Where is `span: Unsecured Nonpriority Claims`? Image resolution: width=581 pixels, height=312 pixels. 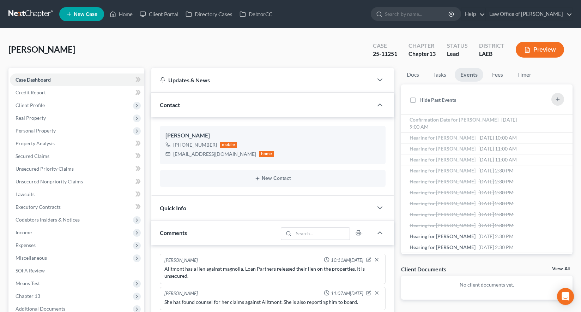
span: Unsecured Nonpriority Claims is located at coordinates (49, 181).